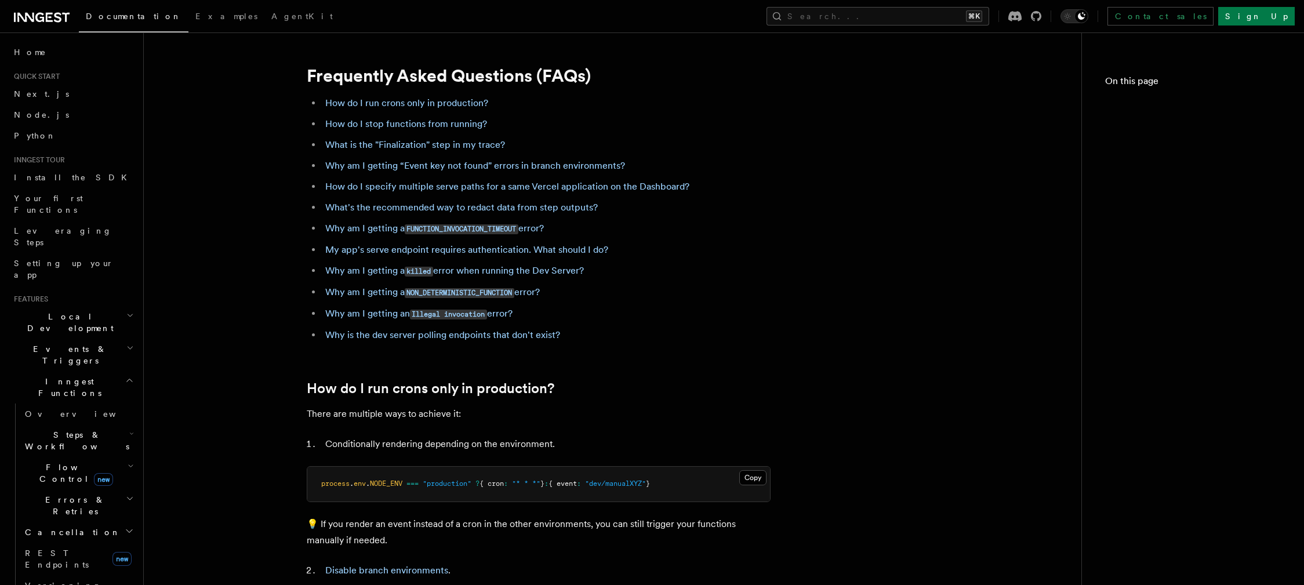  I want to click on span: { event, so click(563, 484).